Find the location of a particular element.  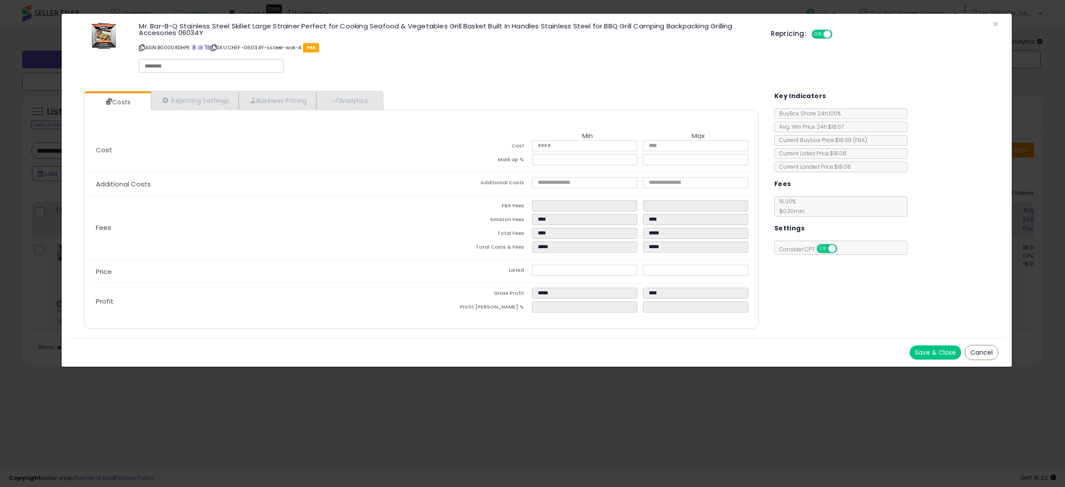

span: ( FBA ) is located at coordinates (860, 140).